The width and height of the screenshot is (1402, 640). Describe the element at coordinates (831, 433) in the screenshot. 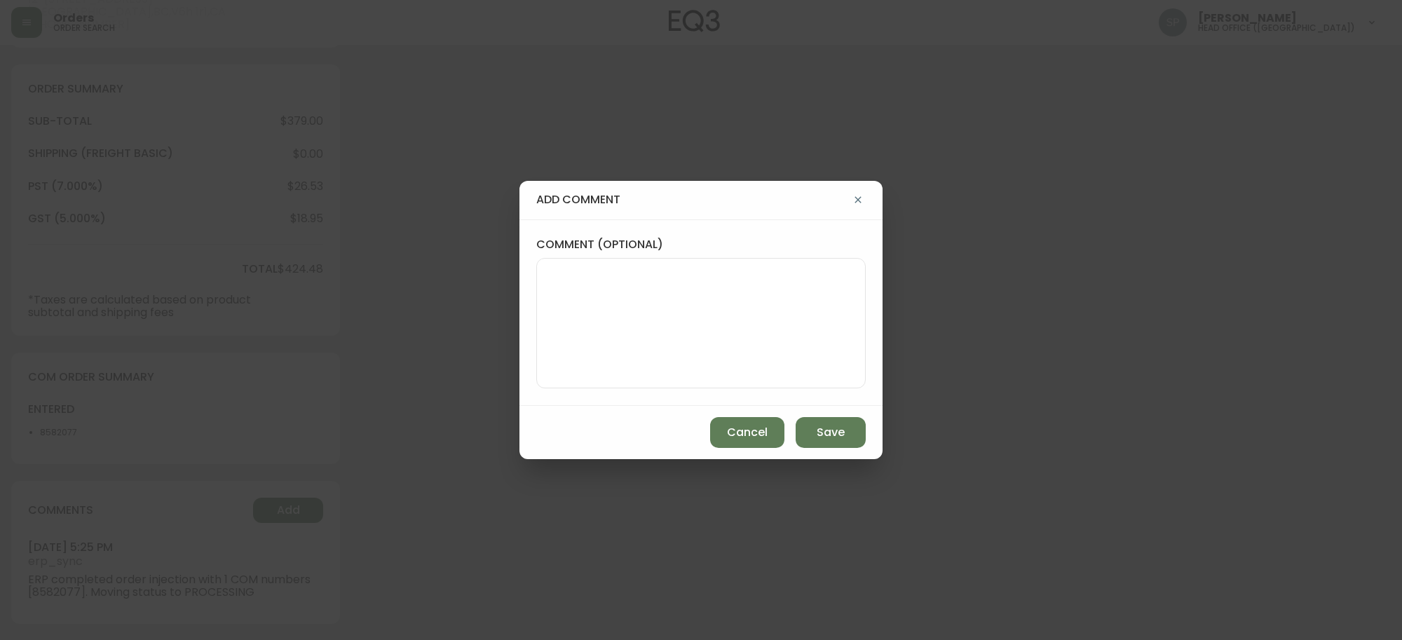

I see `span: Save` at that location.